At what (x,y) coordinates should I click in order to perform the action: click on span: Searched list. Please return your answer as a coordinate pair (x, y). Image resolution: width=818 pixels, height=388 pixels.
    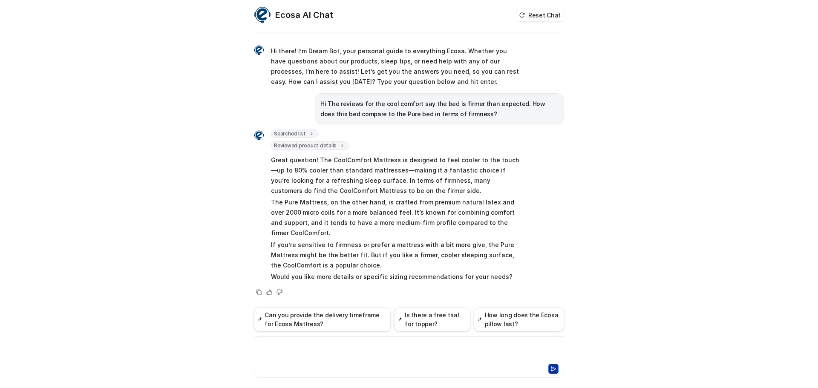
    Looking at the image, I should click on (294, 134).